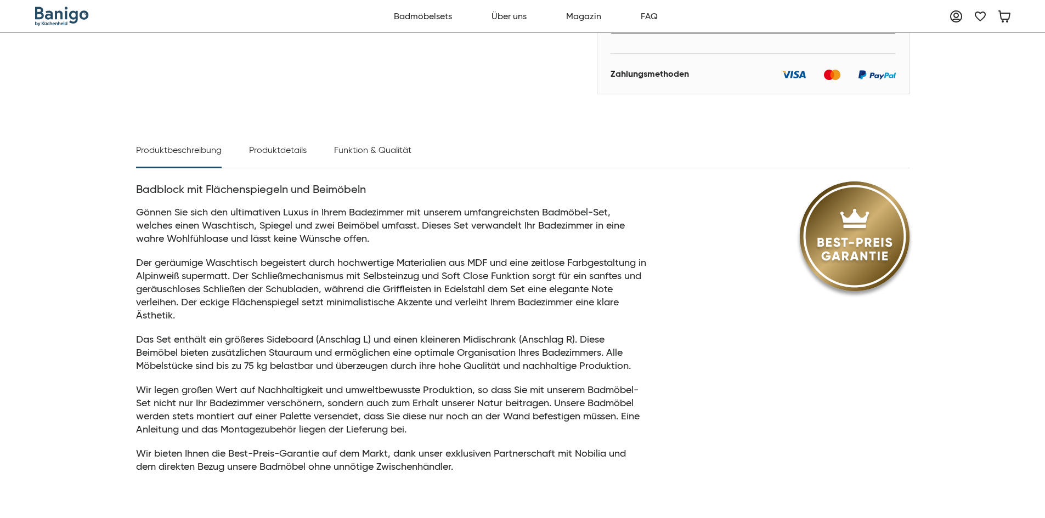  I want to click on a: Über uns, so click(509, 16).